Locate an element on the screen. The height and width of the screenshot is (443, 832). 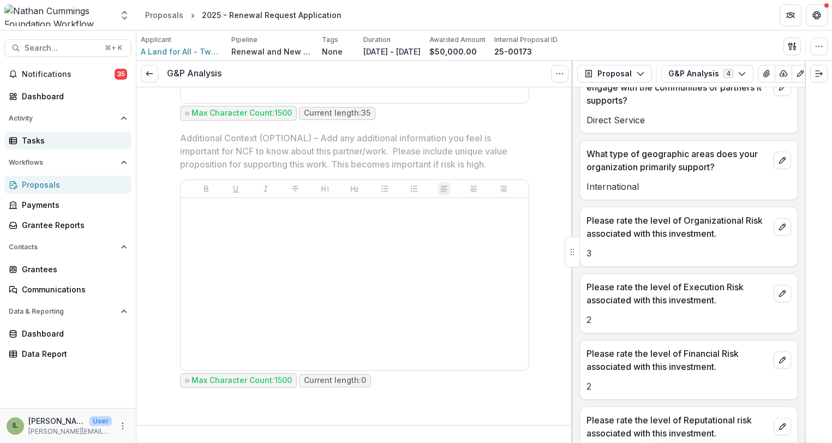
p: Internal Proposal ID is located at coordinates (526, 40).